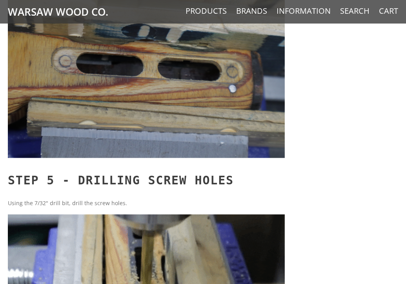 The image size is (406, 284). What do you see at coordinates (67, 203) in the screenshot?
I see `span: Using the 7/32" drill bit, drill the screw holes.` at bounding box center [67, 203].